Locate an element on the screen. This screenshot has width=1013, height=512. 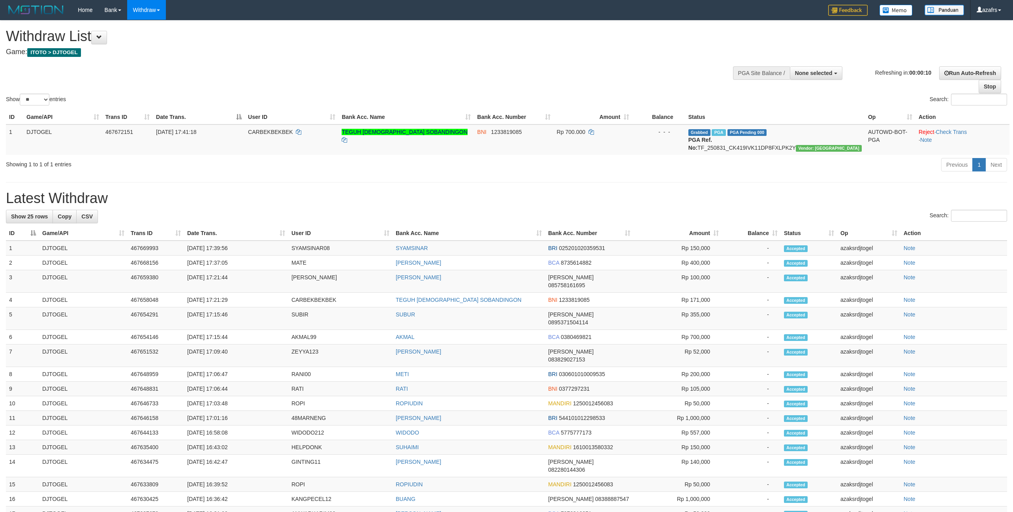
span: Copy 1610013580332 to clipboard is located at coordinates (593, 447).